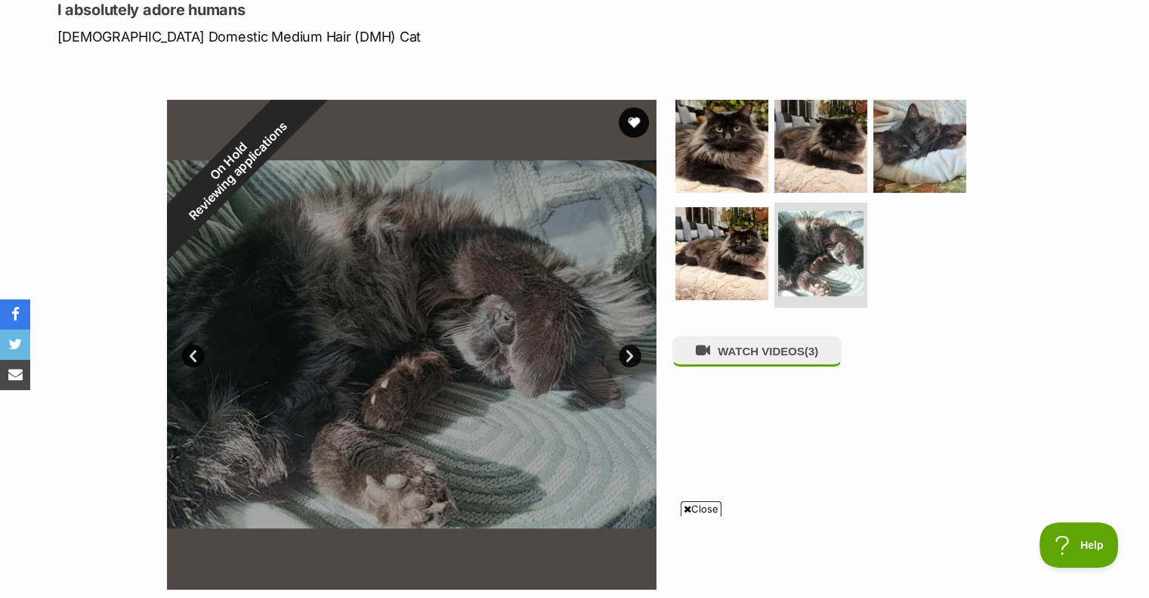 This screenshot has height=598, width=1149. What do you see at coordinates (630, 356) in the screenshot?
I see `a: Next` at bounding box center [630, 356].